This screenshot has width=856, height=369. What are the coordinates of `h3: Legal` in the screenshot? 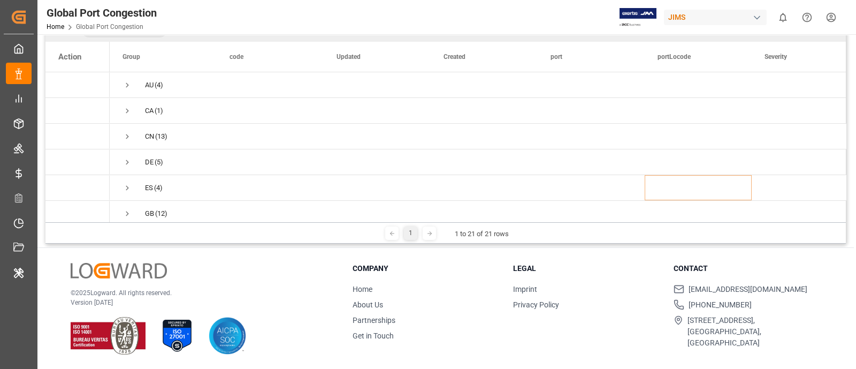 It's located at (586, 268).